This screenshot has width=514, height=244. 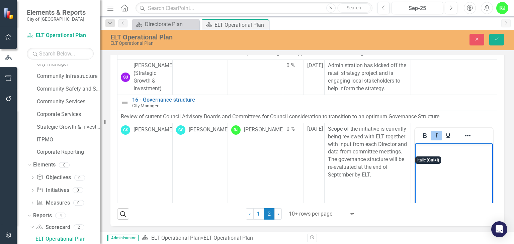 I want to click on a: Strategic Growth & Investment, so click(x=69, y=127).